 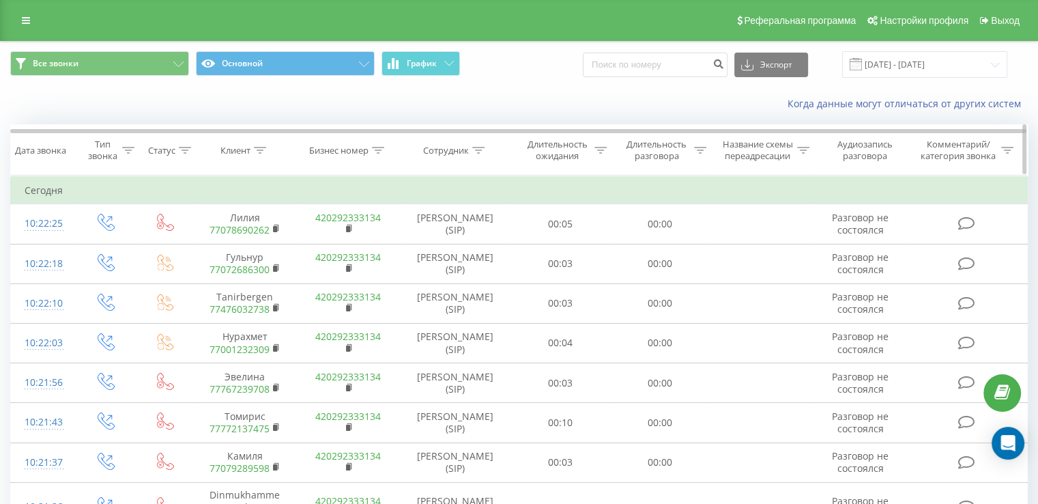 What do you see at coordinates (235, 150) in the screenshot?
I see `div: Клиент` at bounding box center [235, 150].